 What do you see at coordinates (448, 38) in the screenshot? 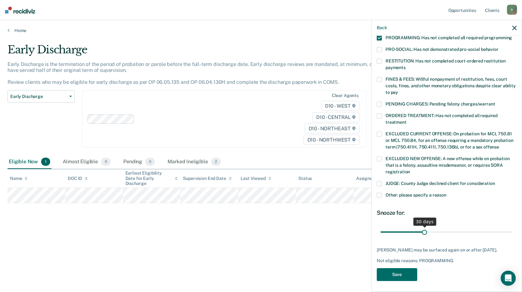
I see `span: PROGRAMMING: Has not completed all required programming` at bounding box center [448, 38].